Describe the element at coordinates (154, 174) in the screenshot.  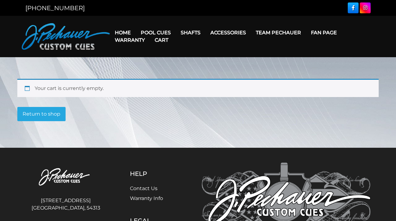
I see `h5: Help` at that location.